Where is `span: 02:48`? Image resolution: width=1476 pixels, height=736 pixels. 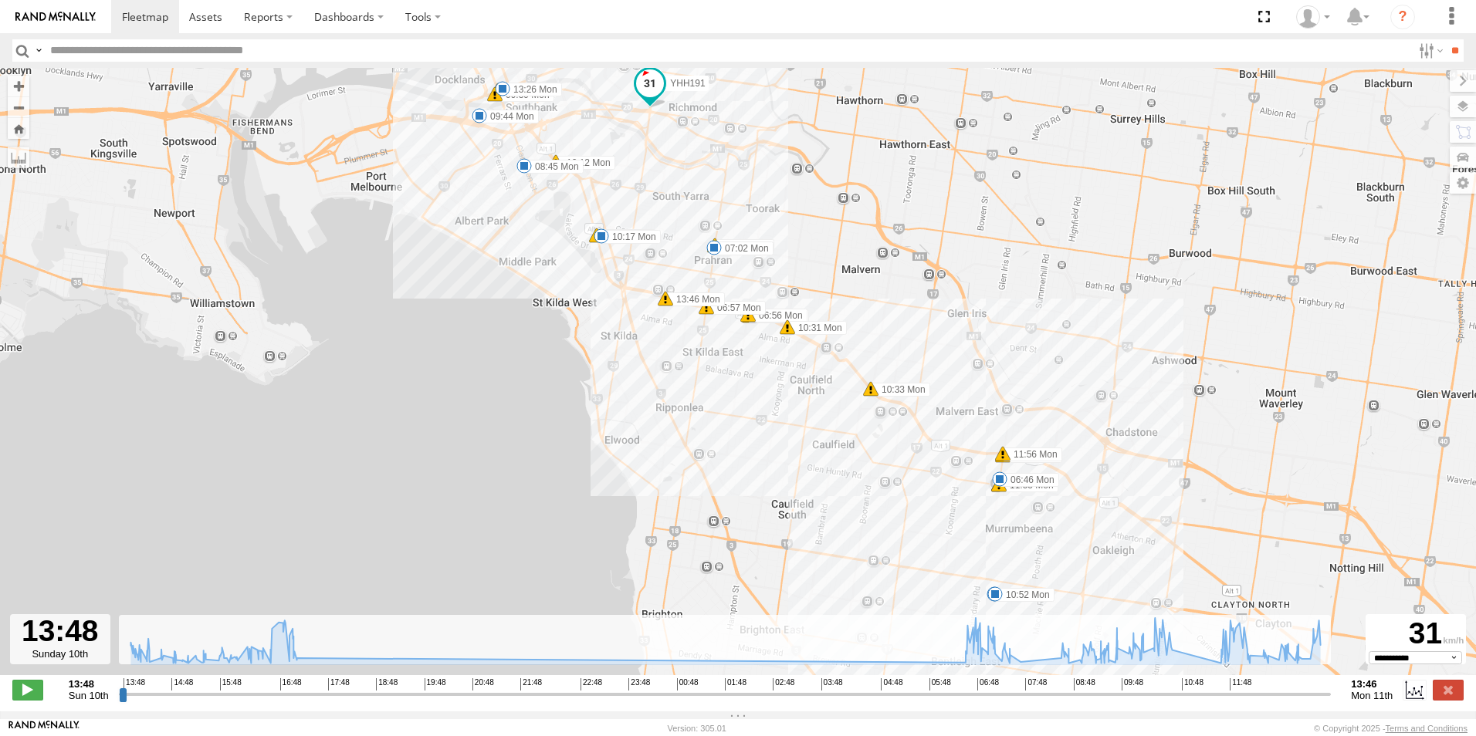
span: 02:48 is located at coordinates (783, 685).